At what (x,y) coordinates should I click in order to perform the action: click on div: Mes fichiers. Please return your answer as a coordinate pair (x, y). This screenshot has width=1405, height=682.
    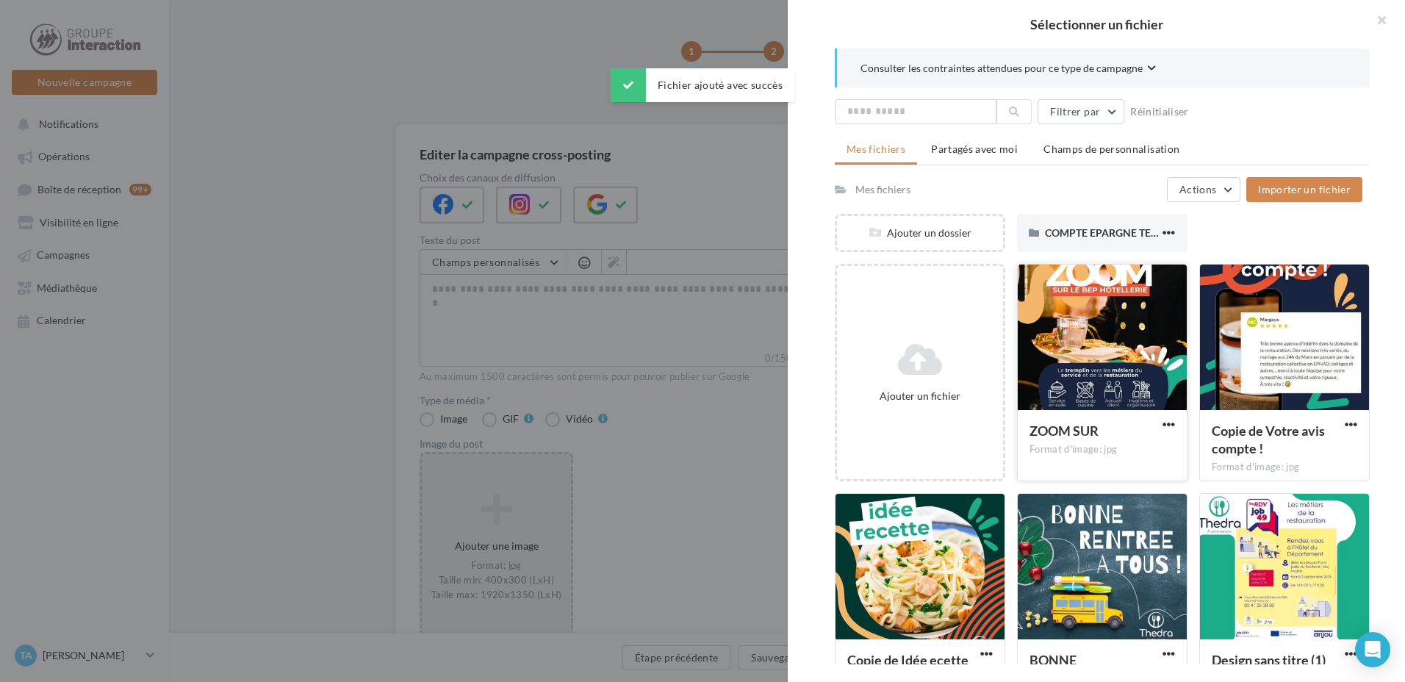
    Looking at the image, I should click on (882, 190).